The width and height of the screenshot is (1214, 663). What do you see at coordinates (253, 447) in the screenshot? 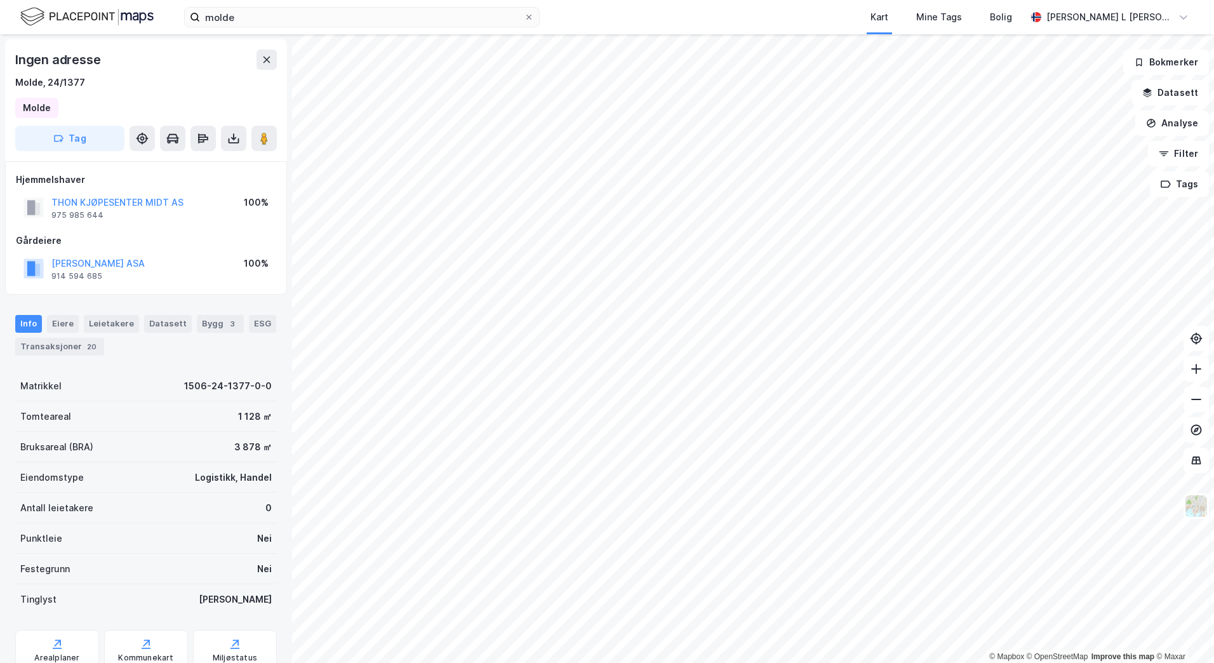
I see `div: 3 878 ㎡` at bounding box center [253, 447].